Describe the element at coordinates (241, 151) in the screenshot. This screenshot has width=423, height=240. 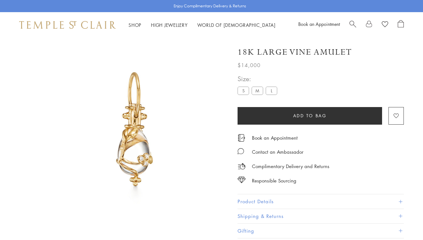
I see `img: MessageIcon-01_2.svg` at that location.